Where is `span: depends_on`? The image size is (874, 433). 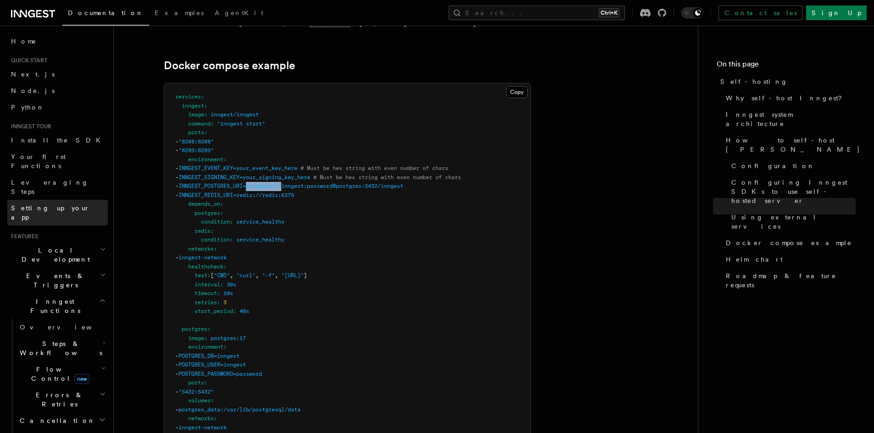 span: depends_on is located at coordinates (204, 204).